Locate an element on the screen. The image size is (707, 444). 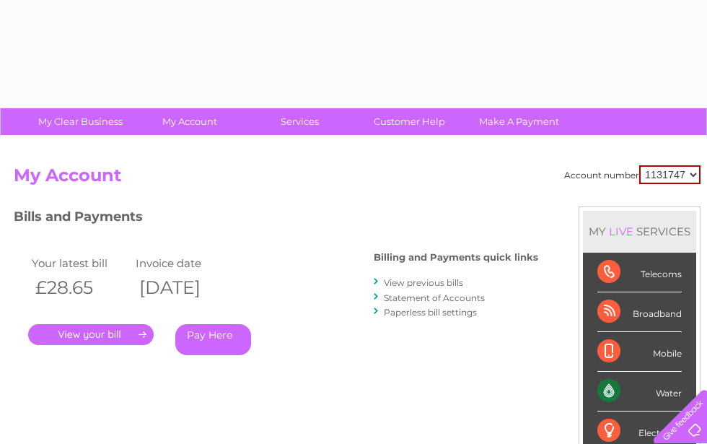
td: Invoice date is located at coordinates (184, 263).